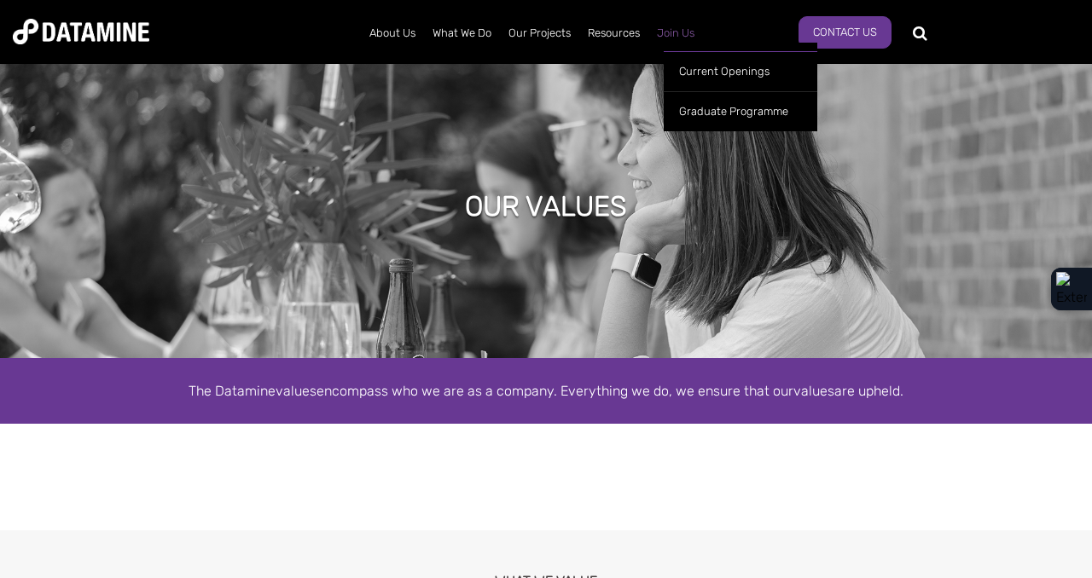 The width and height of the screenshot is (1092, 578). What do you see at coordinates (392, 33) in the screenshot?
I see `a: About Us` at bounding box center [392, 33].